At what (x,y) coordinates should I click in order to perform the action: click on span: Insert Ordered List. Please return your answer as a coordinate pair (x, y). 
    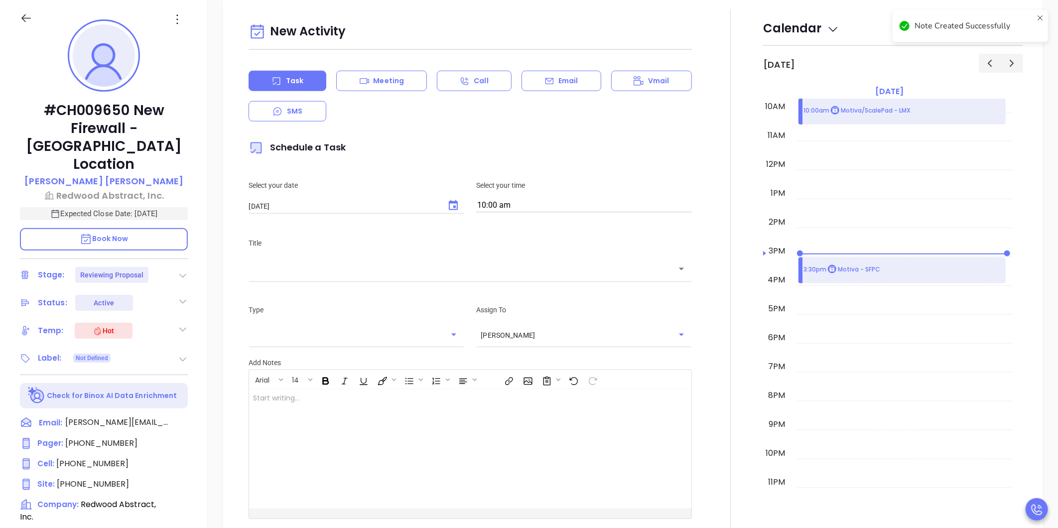
    Looking at the image, I should click on (439, 380).